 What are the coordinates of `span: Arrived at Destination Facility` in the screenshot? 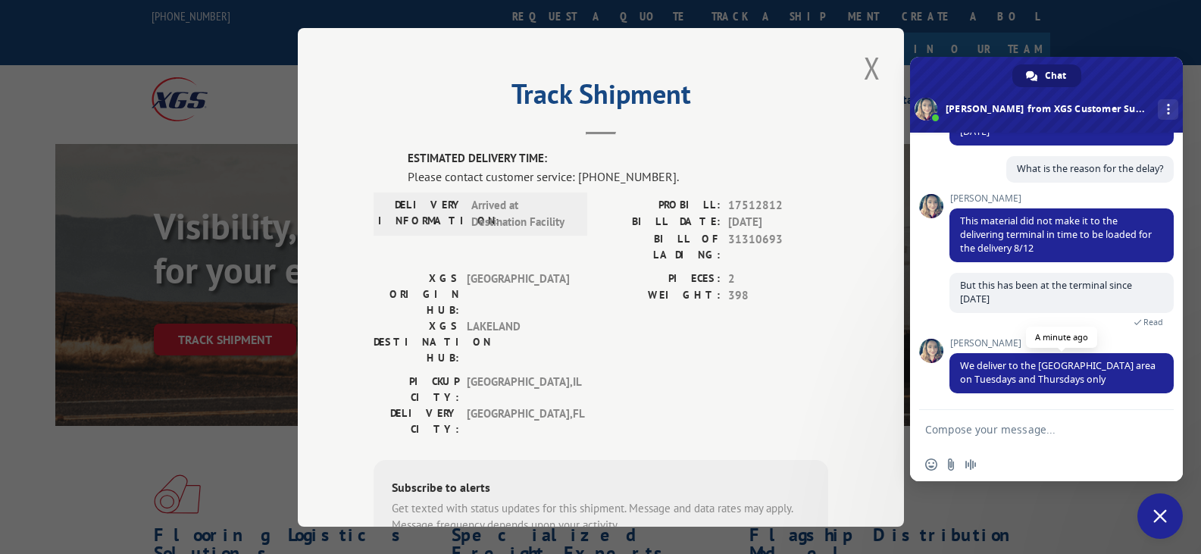 It's located at (522, 213).